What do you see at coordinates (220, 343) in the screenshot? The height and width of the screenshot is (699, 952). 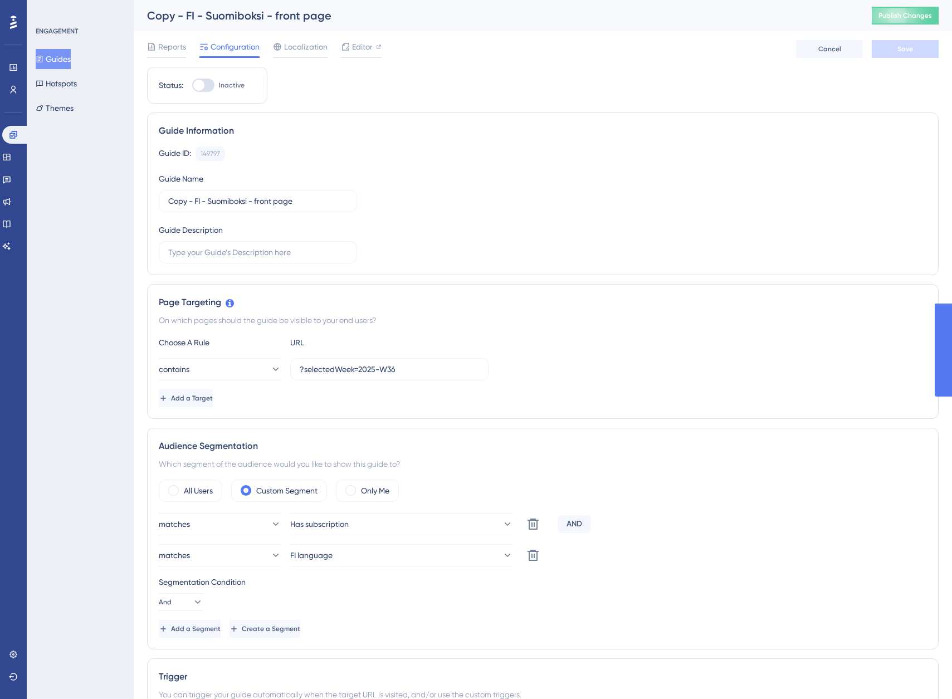 I see `div: Choose A Rule` at bounding box center [220, 343].